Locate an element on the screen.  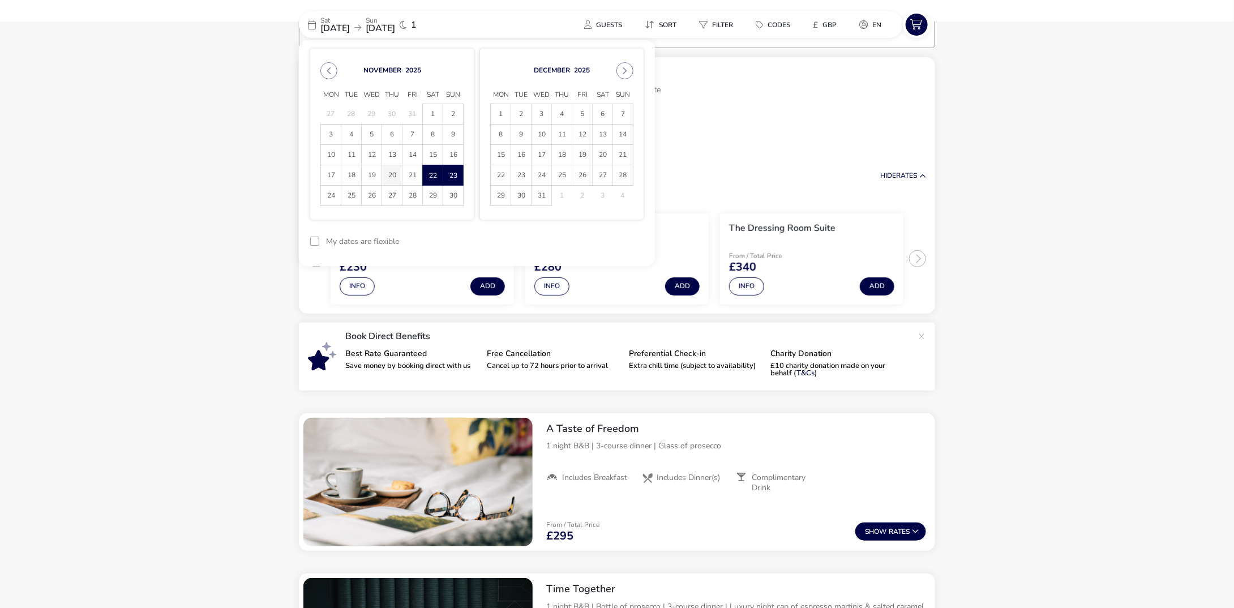
p: Best Rate Guaranteed is located at coordinates (412, 354).